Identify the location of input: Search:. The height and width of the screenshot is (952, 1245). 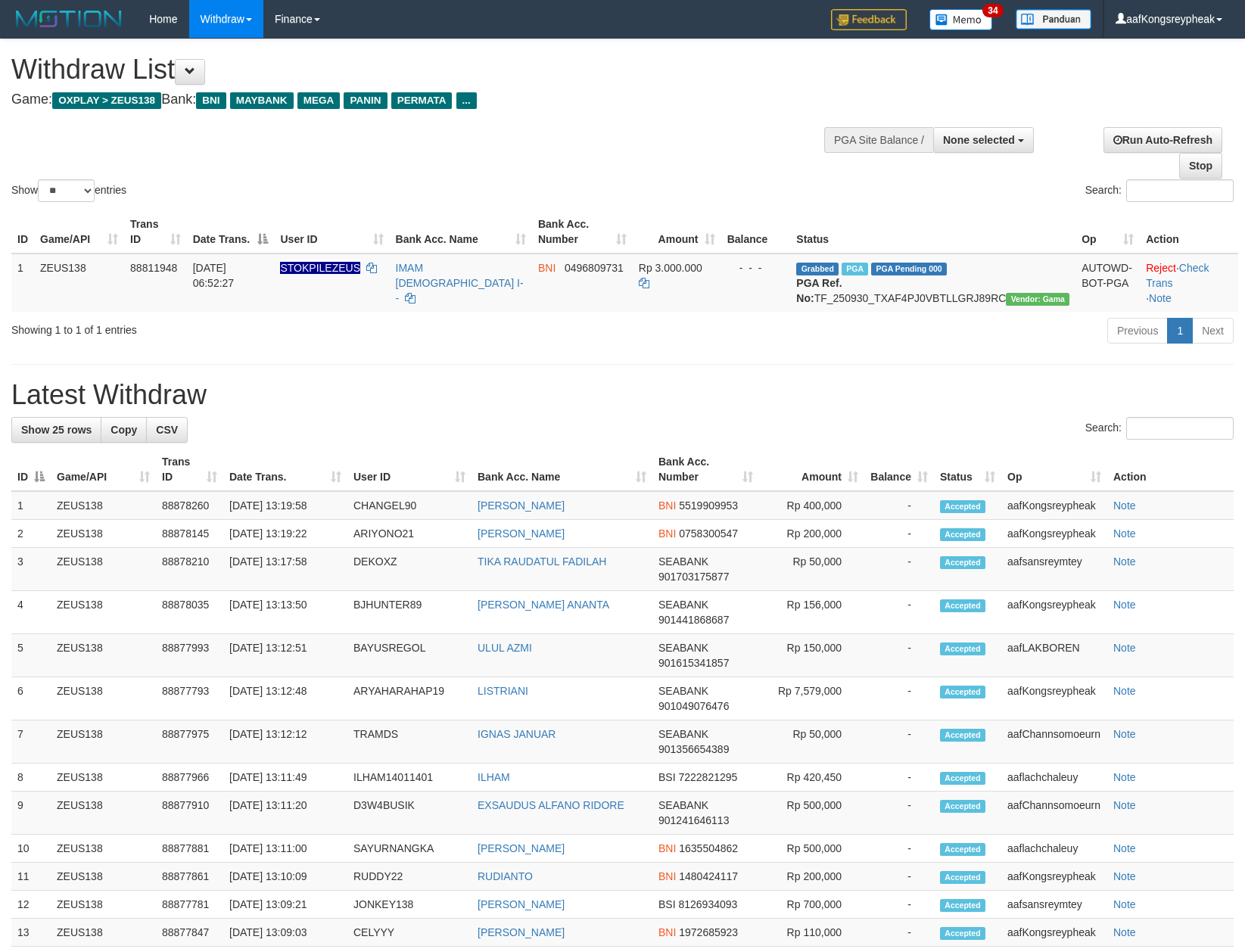
(1180, 429).